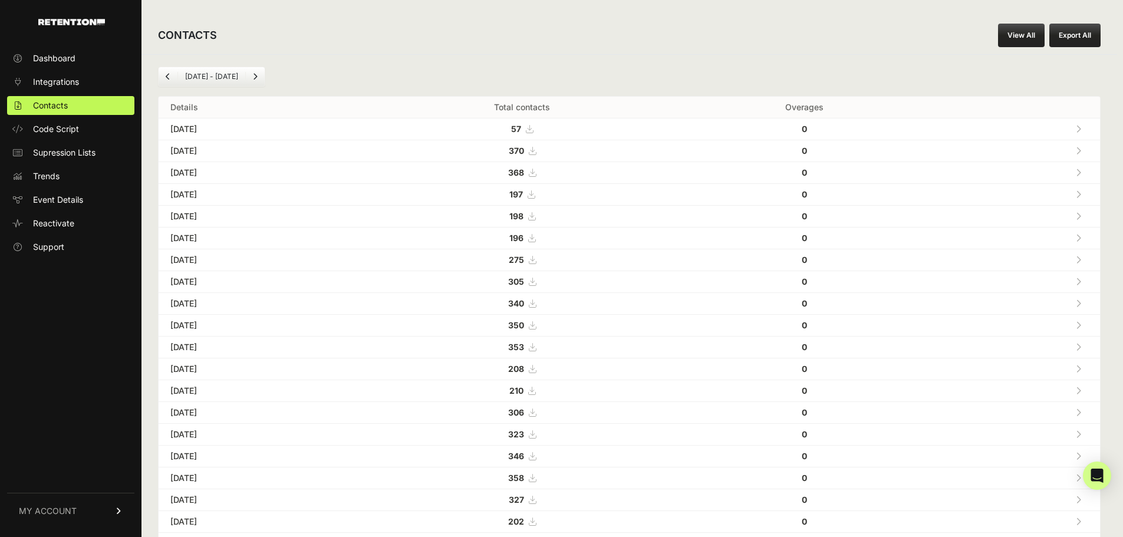  What do you see at coordinates (71, 58) in the screenshot?
I see `a: Dashboard` at bounding box center [71, 58].